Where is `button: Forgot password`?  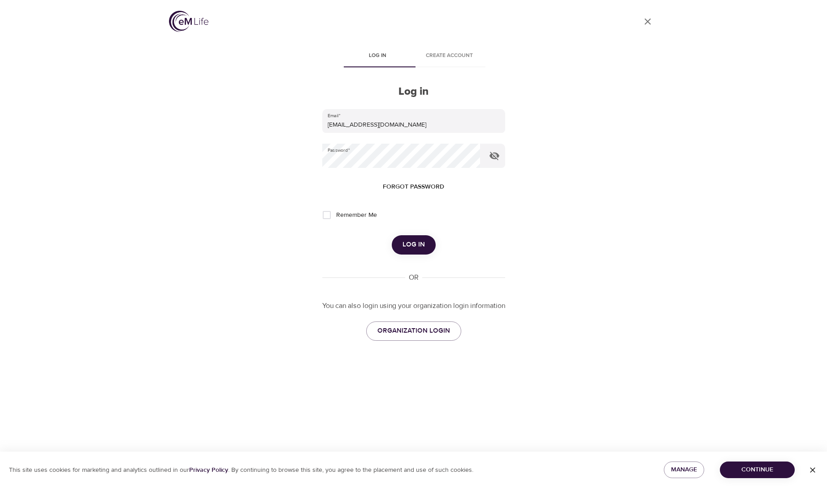 button: Forgot password is located at coordinates (414, 187).